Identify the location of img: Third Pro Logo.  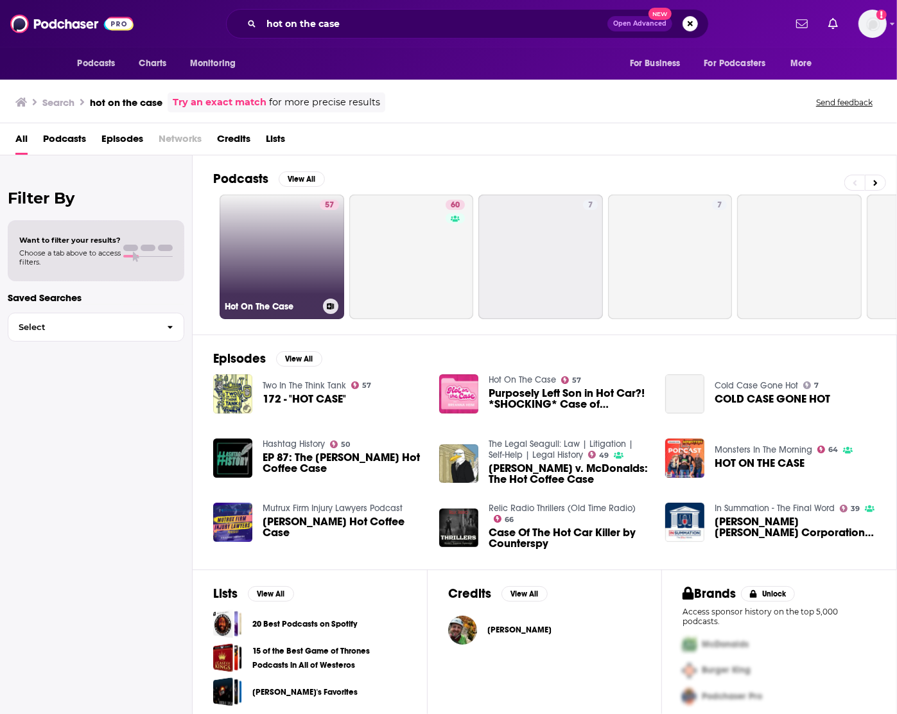
(690, 697).